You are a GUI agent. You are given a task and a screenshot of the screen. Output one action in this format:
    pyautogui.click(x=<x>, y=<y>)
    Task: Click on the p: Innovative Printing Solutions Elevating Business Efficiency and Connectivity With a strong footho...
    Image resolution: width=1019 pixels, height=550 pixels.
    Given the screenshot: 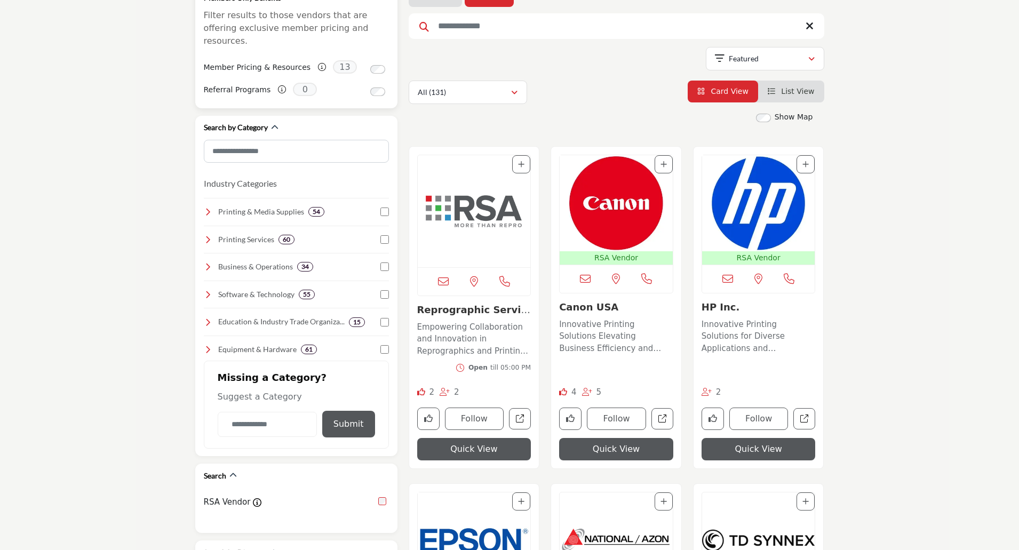 What is the action you would take?
    pyautogui.click(x=616, y=337)
    